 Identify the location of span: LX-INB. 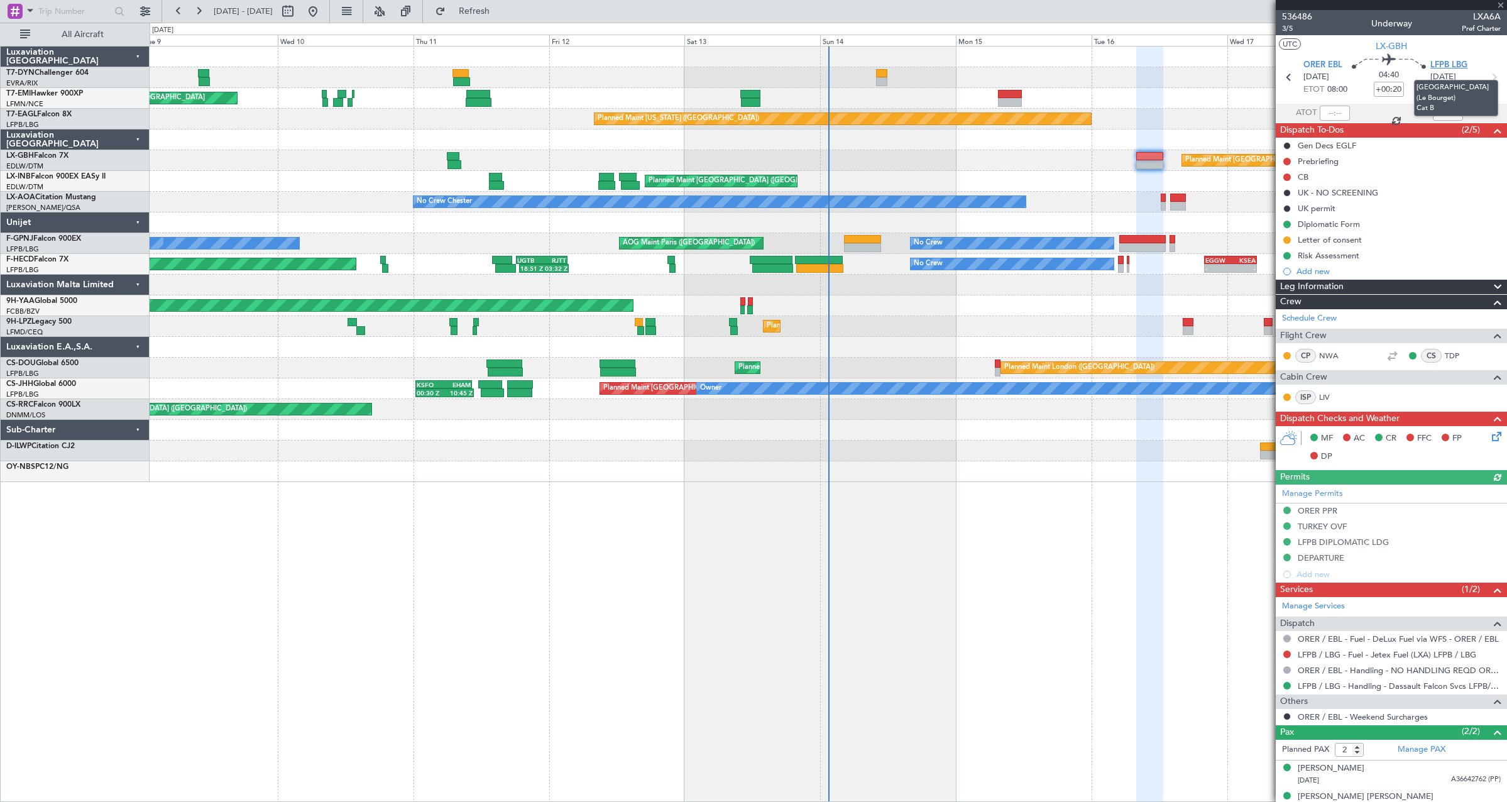
(18, 177).